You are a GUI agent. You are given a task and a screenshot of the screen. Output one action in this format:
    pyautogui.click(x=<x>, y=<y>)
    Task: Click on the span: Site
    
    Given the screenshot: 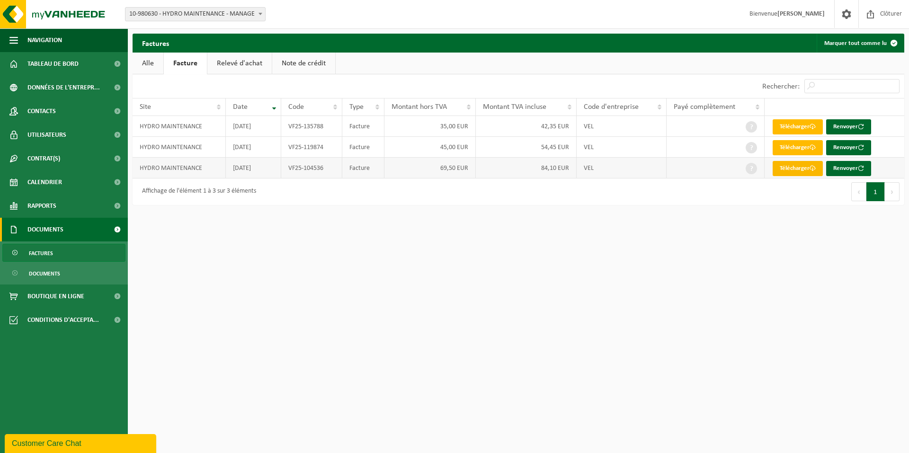 What is the action you would take?
    pyautogui.click(x=145, y=107)
    